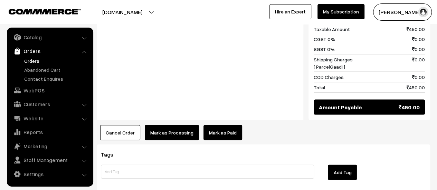 The height and width of the screenshot is (190, 437). I want to click on a: Catalog, so click(50, 37).